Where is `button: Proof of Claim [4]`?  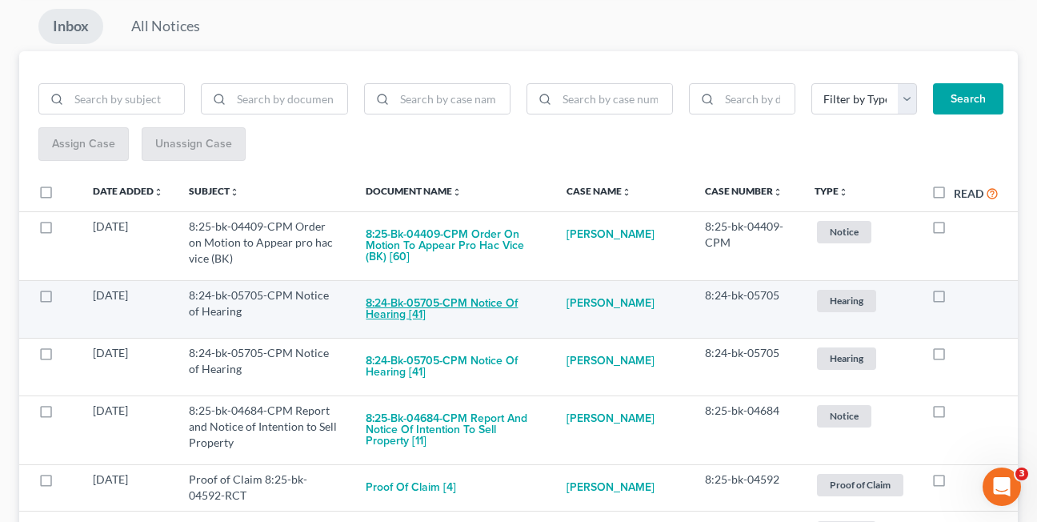
button: Proof of Claim [4] is located at coordinates (410, 487).